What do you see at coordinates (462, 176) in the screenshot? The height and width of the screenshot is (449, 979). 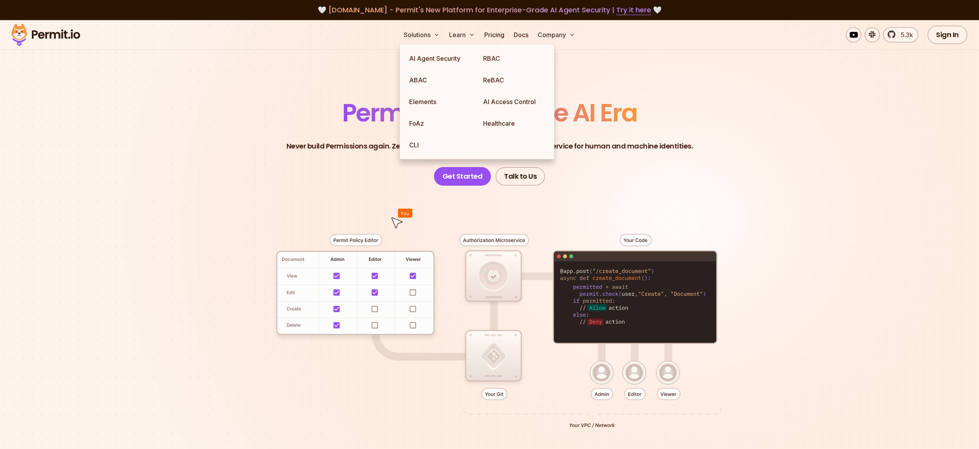 I see `a: Get Started` at bounding box center [462, 176].